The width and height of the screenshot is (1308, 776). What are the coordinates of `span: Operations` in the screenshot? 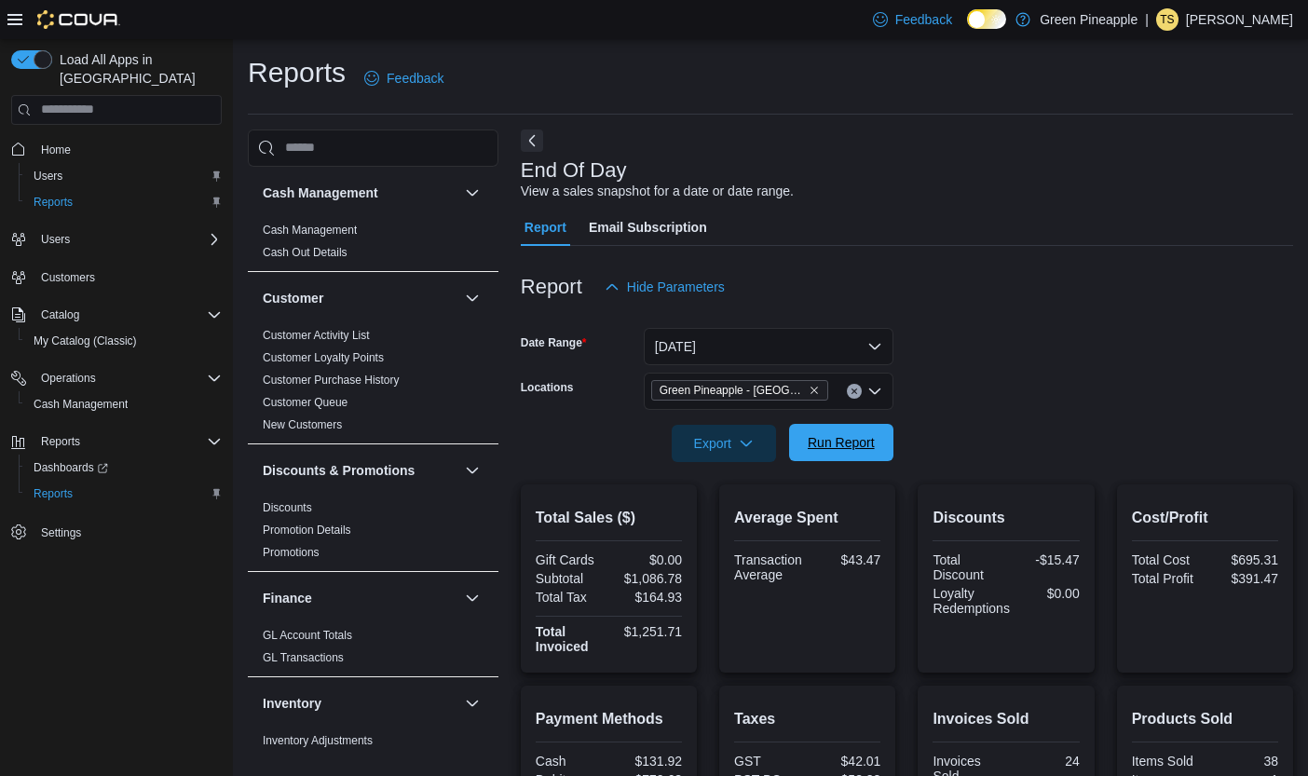 It's located at (128, 378).